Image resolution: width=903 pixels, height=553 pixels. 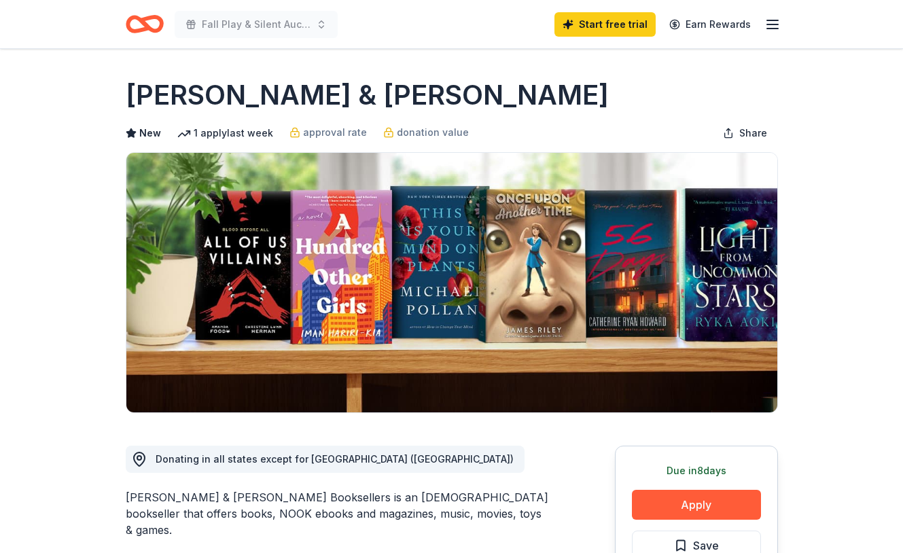 What do you see at coordinates (256, 24) in the screenshot?
I see `span: Fall Play & Silent Auction` at bounding box center [256, 24].